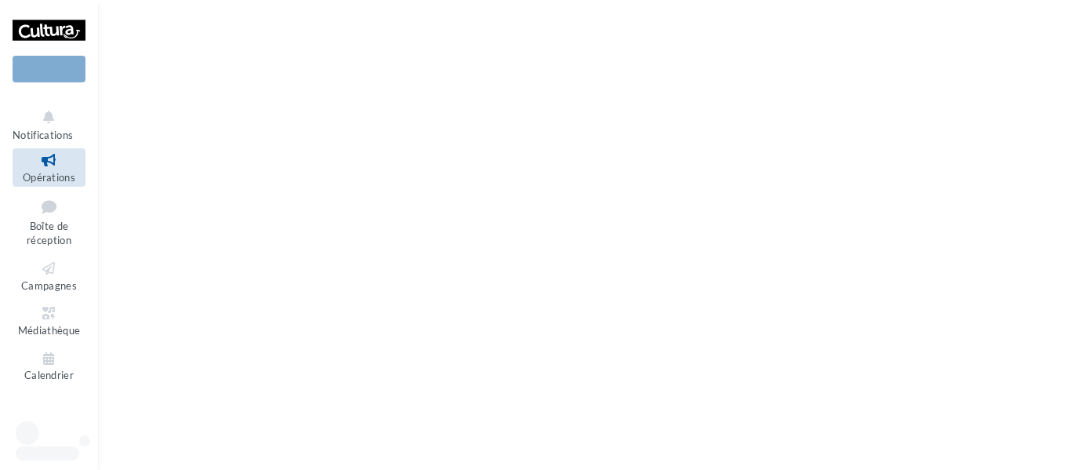  What do you see at coordinates (49, 177) in the screenshot?
I see `span: Opérations` at bounding box center [49, 177].